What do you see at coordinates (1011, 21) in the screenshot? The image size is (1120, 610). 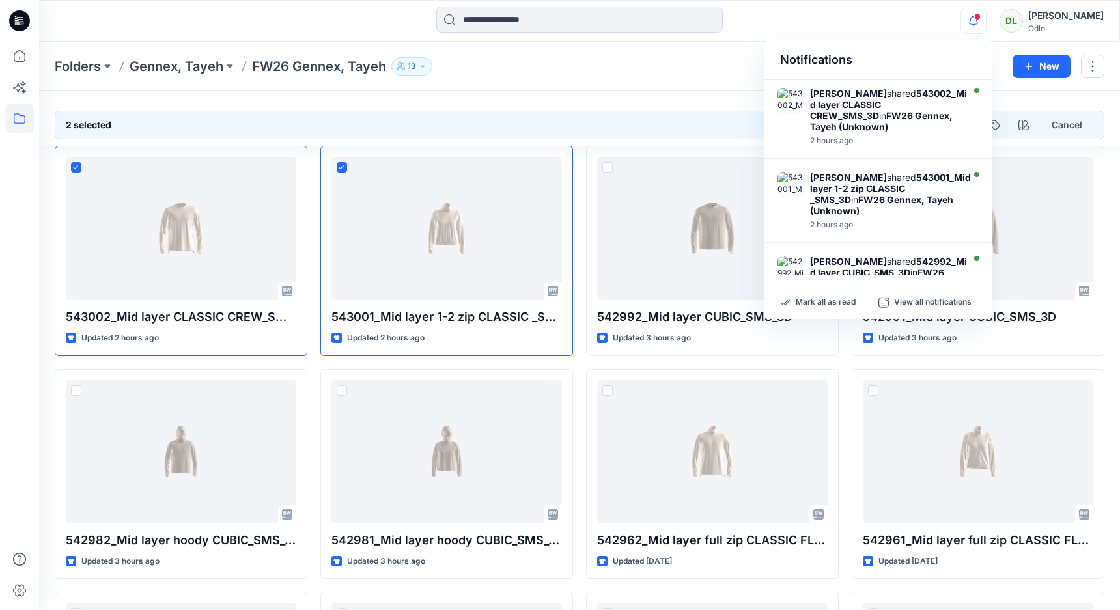 I see `div: DL` at bounding box center [1011, 21].